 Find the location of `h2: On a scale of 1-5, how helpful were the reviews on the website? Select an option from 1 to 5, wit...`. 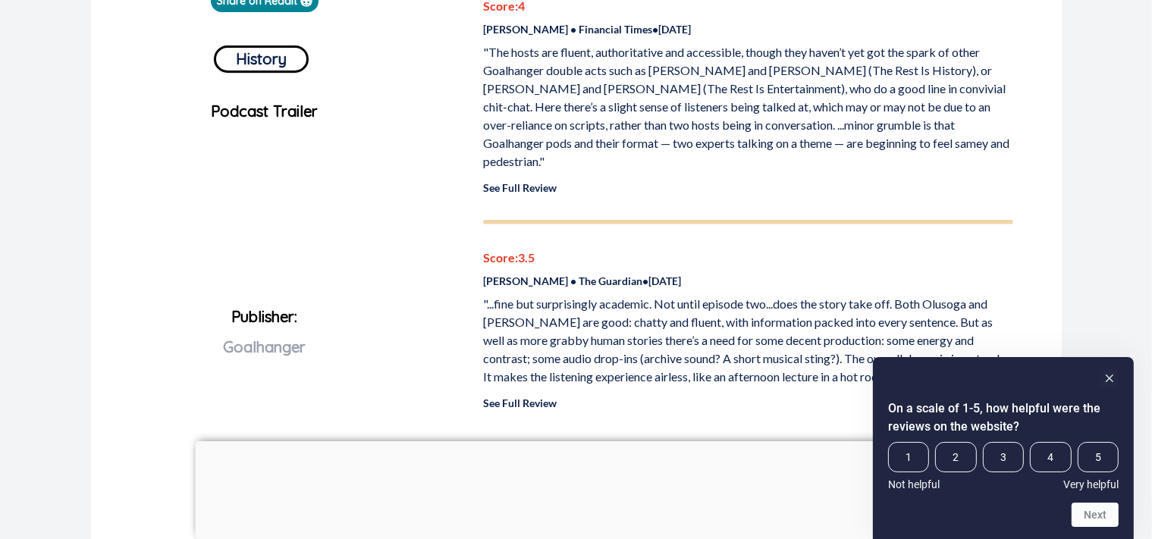

h2: On a scale of 1-5, how helpful were the reviews on the website? Select an option from 1 to 5, wit... is located at coordinates (1003, 418).